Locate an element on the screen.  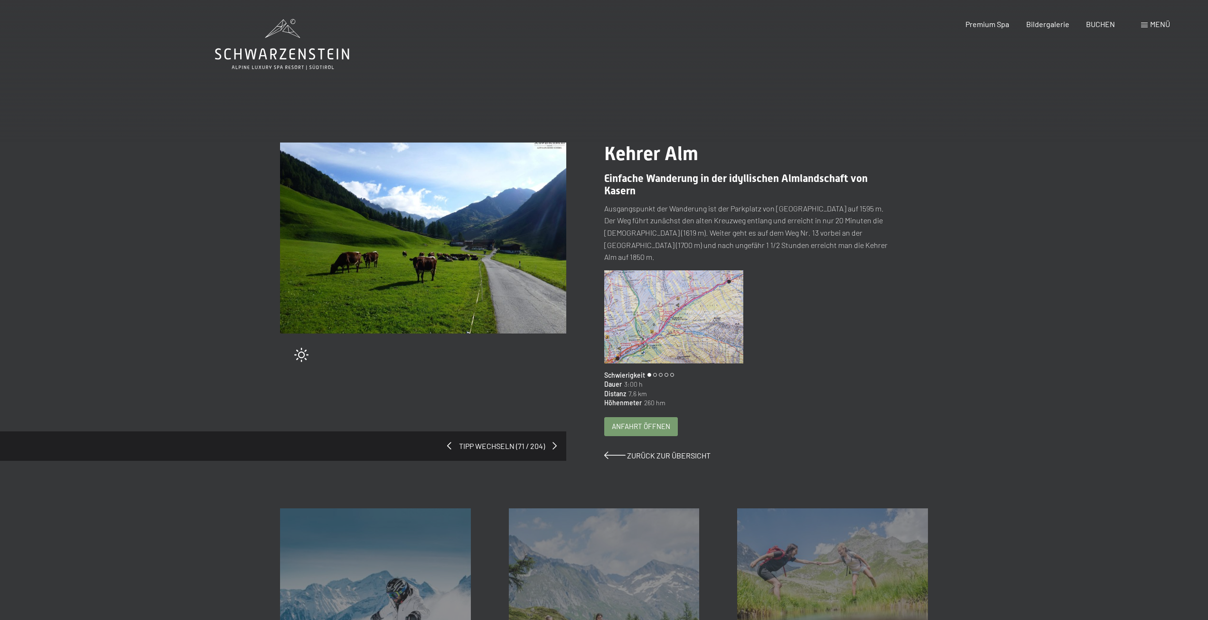
span: Kehrer Alm is located at coordinates (651, 153).